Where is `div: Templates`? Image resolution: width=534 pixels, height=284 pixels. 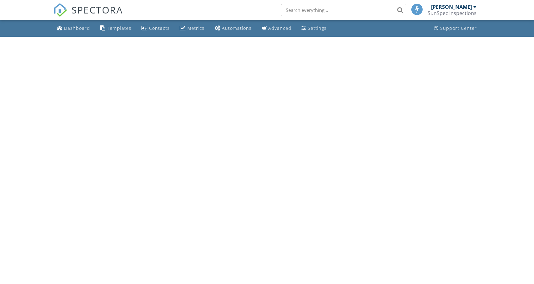 div: Templates is located at coordinates (119, 28).